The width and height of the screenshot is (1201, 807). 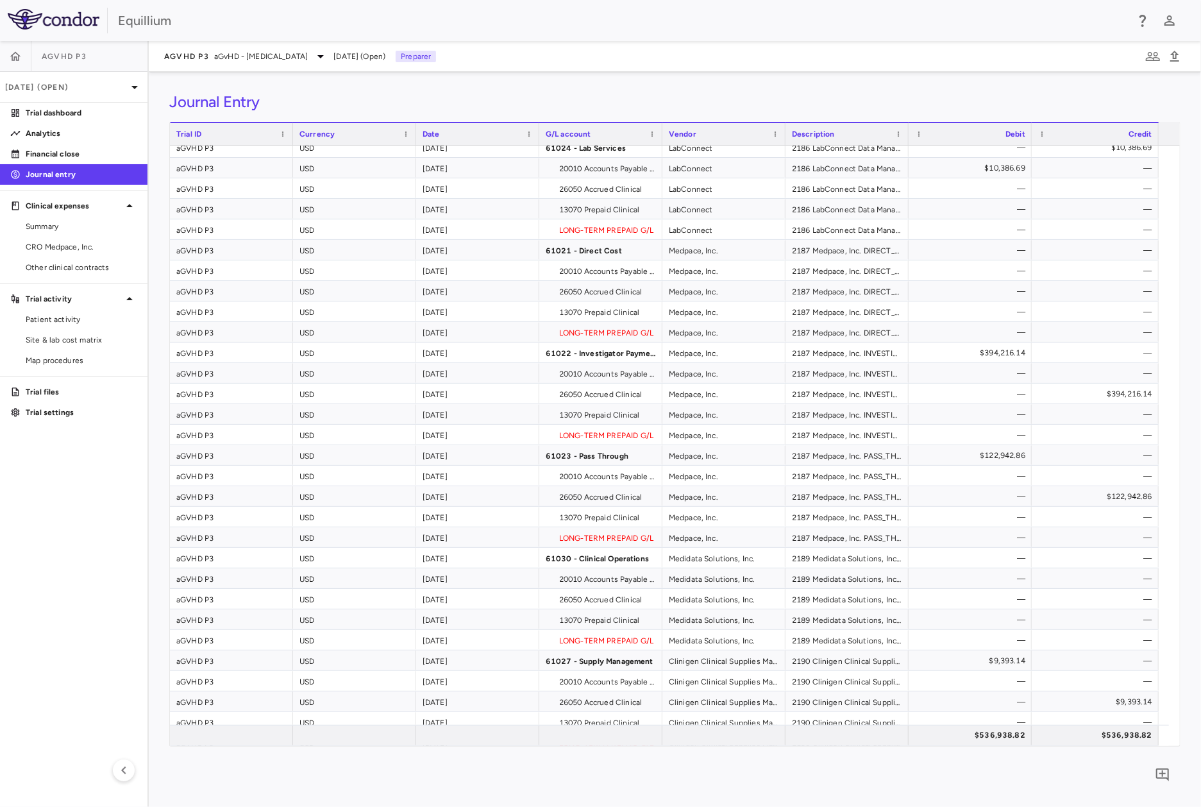 What do you see at coordinates (431, 134) in the screenshot?
I see `span: Date` at bounding box center [431, 134].